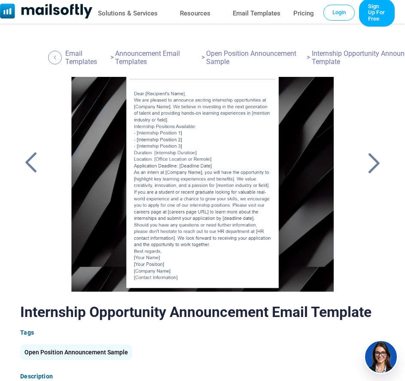  What do you see at coordinates (158, 58) in the screenshot?
I see `a: Announcement Email Templates` at bounding box center [158, 58].